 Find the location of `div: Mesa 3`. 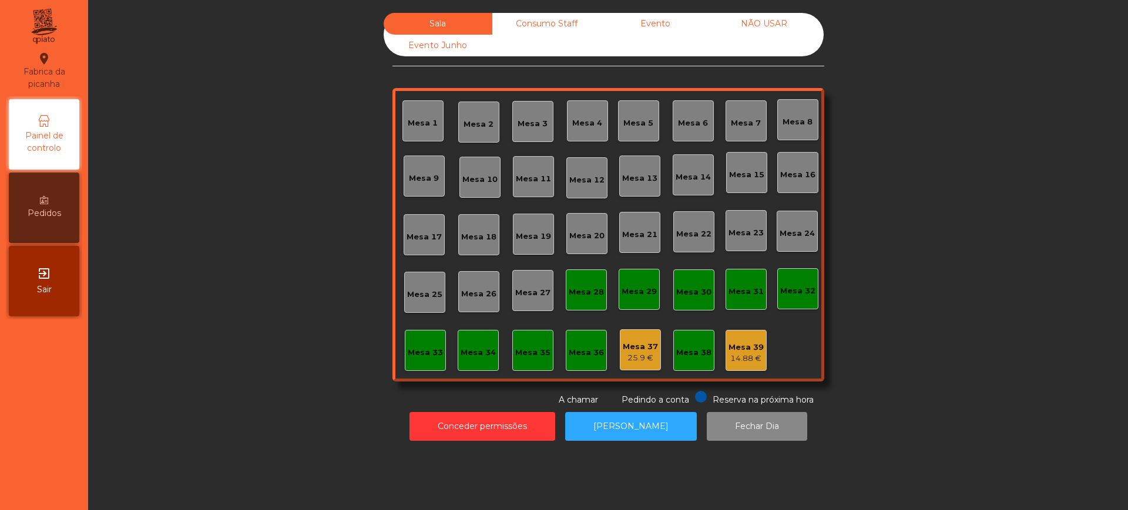

div: Mesa 3 is located at coordinates (532, 124).